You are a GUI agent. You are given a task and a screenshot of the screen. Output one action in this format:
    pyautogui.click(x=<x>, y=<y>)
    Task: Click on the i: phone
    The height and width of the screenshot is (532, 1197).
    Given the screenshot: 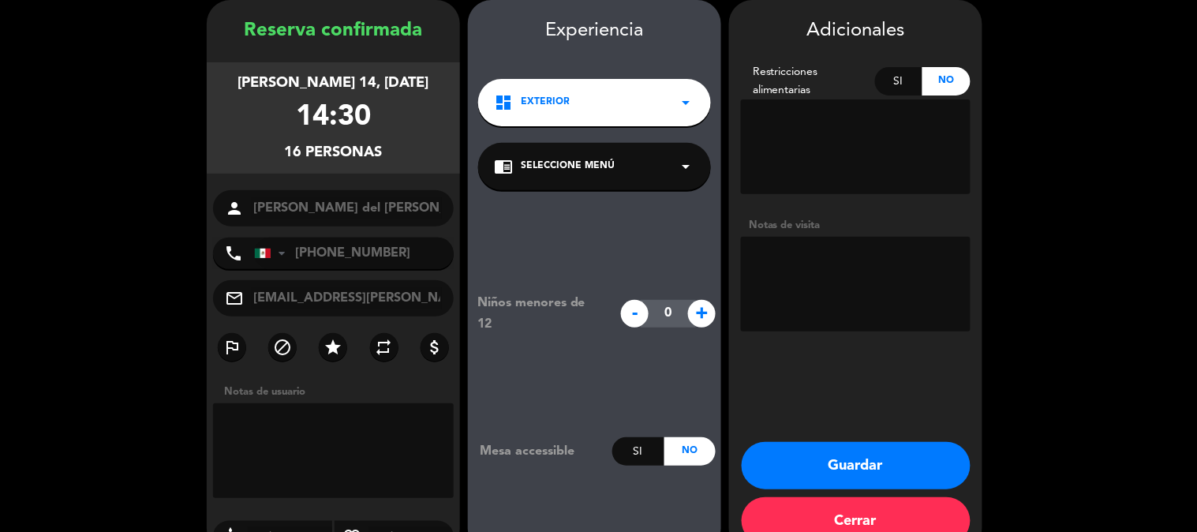 What is the action you would take?
    pyautogui.click(x=233, y=253)
    